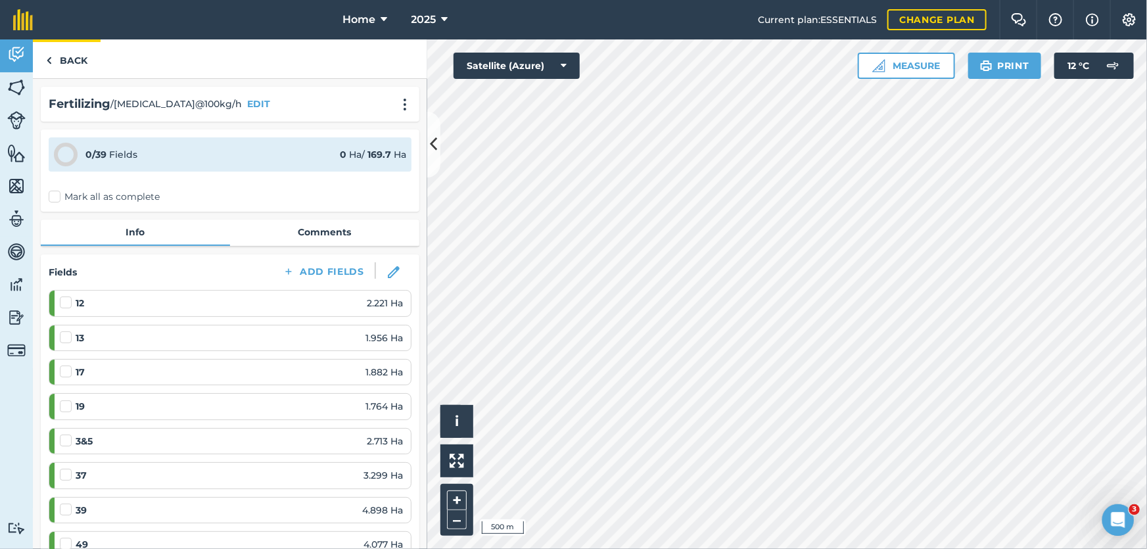 The height and width of the screenshot is (549, 1147). I want to click on span: 12 ° C, so click(1078, 66).